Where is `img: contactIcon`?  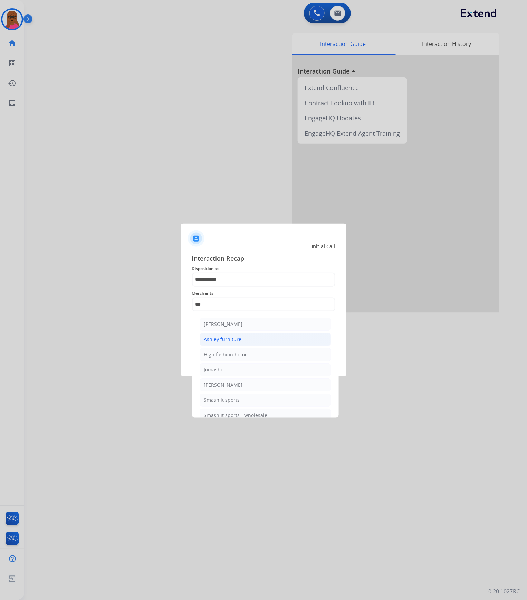
img: contactIcon is located at coordinates (196, 239).